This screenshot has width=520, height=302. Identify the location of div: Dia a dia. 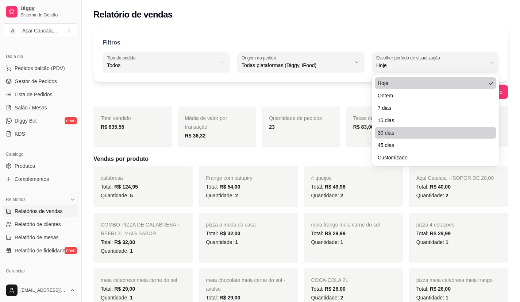
(41, 57).